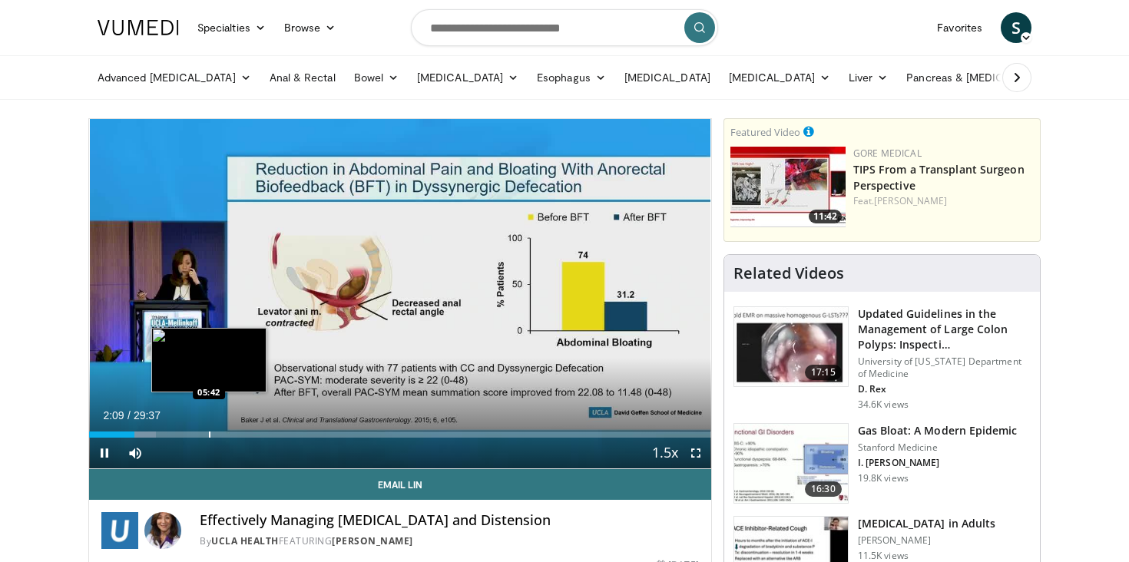 The width and height of the screenshot is (1129, 562). Describe the element at coordinates (887, 153) in the screenshot. I see `a: Gore Medical` at that location.